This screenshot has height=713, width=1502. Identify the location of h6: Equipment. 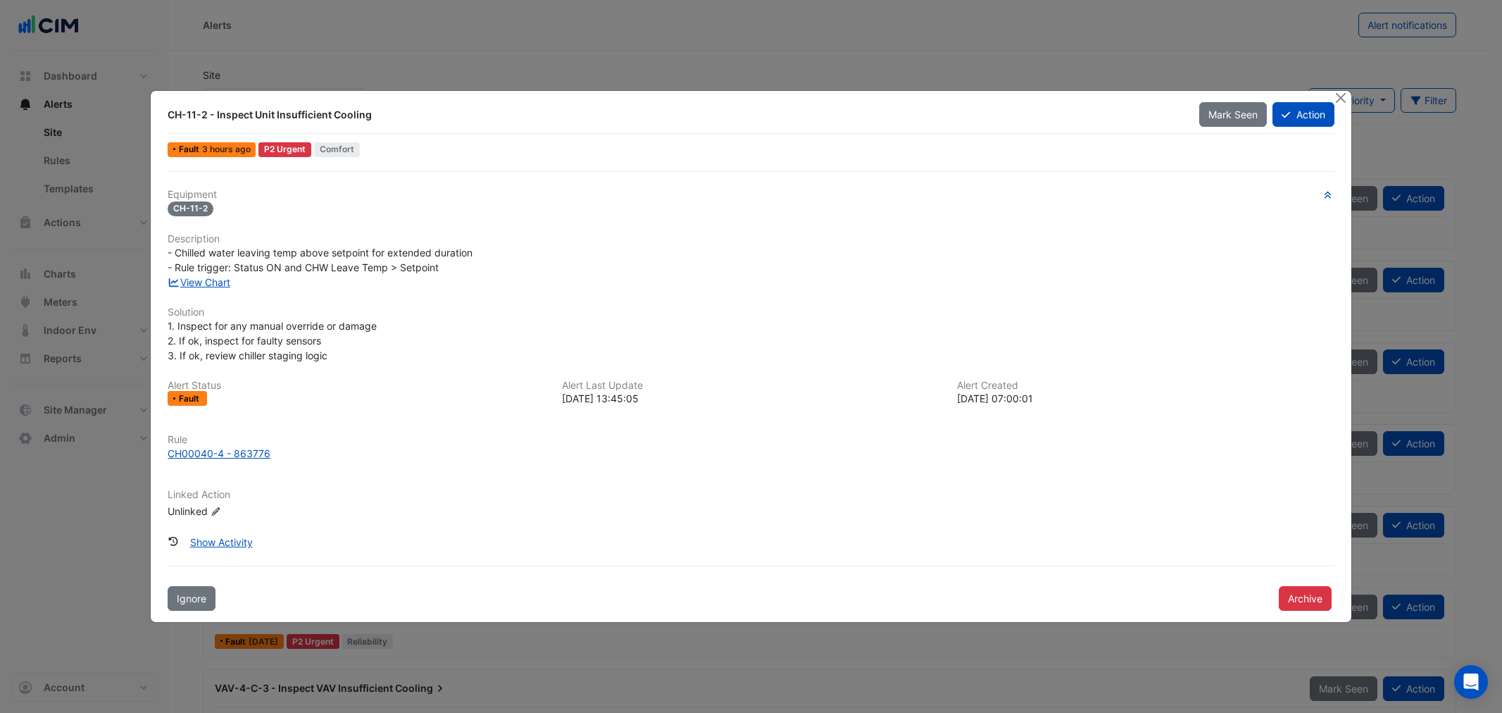
(751, 194).